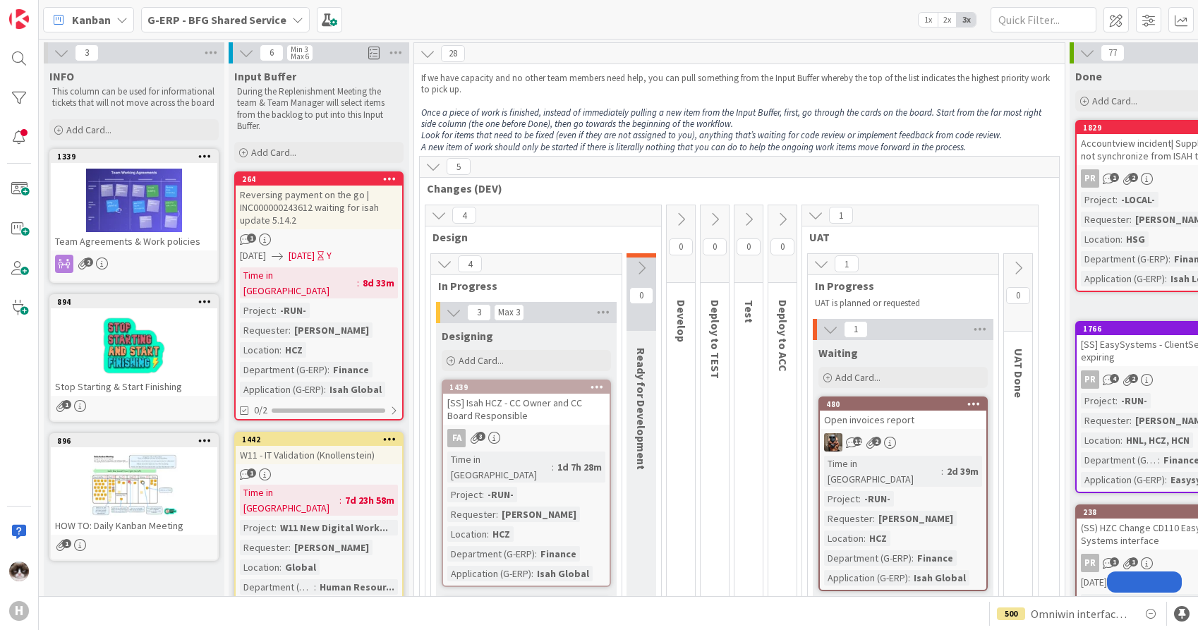 This screenshot has width=1198, height=630. I want to click on div: -LOCAL-, so click(1138, 200).